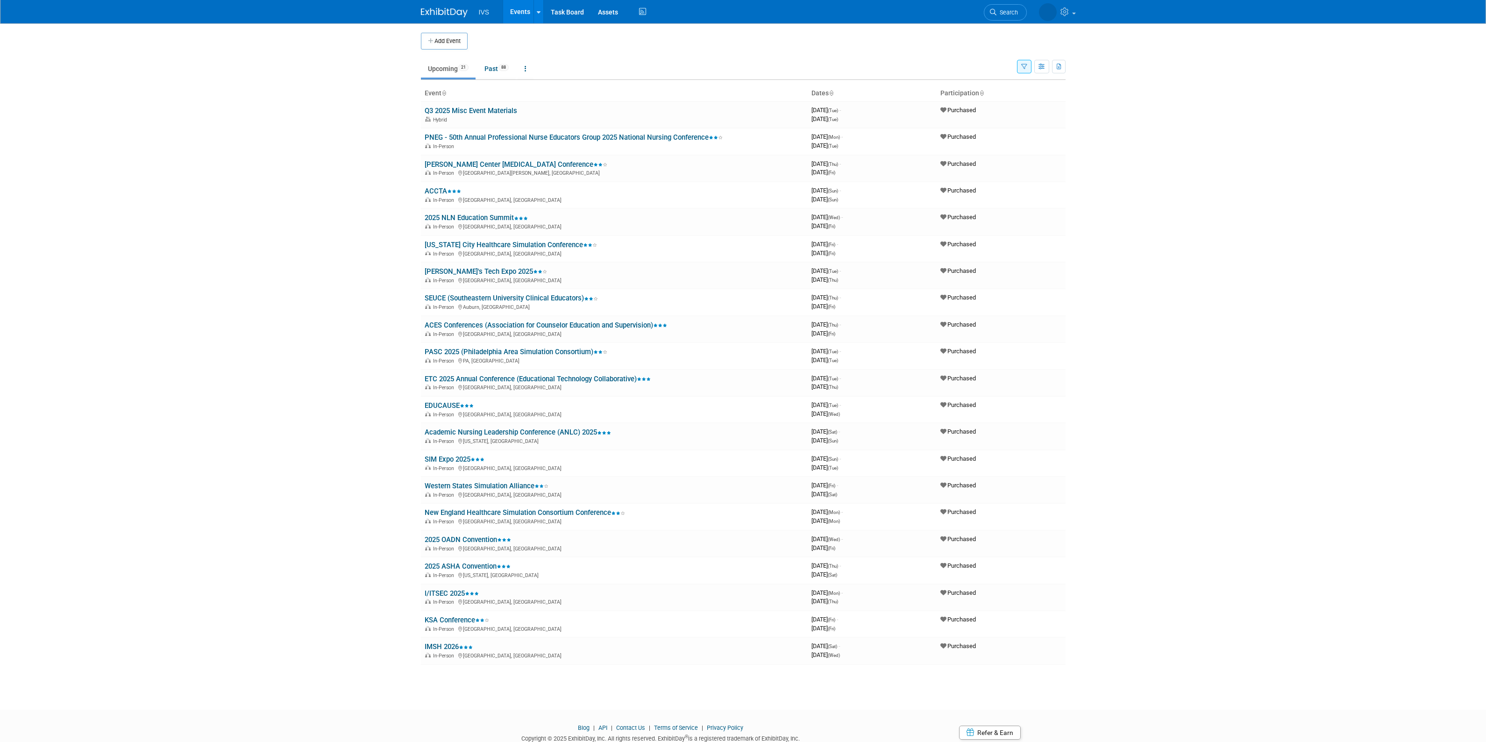 This screenshot has width=1486, height=742. I want to click on span: 21, so click(463, 67).